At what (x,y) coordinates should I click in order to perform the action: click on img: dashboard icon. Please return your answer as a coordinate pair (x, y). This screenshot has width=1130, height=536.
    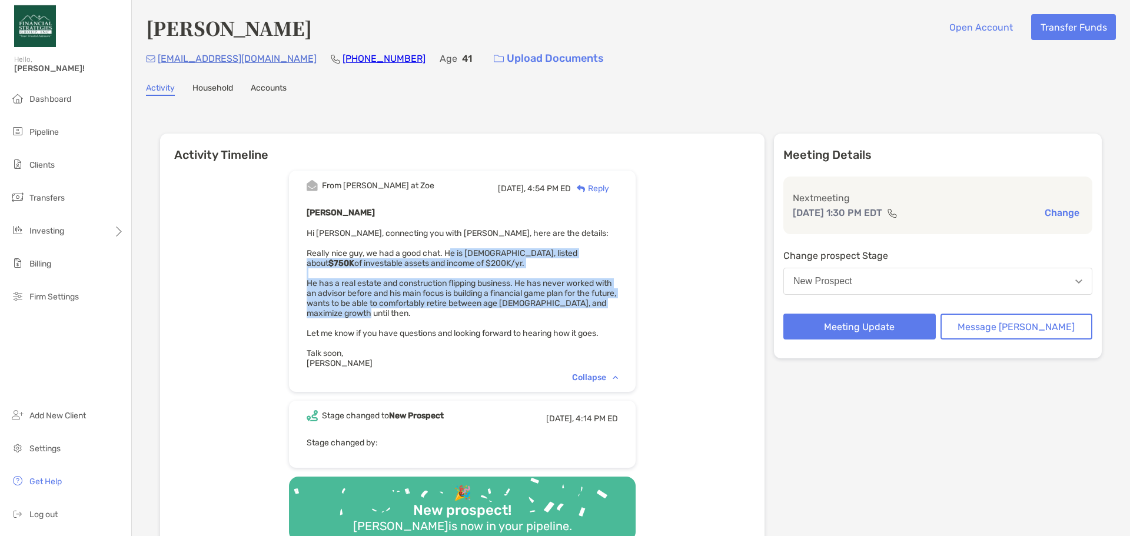
    Looking at the image, I should click on (18, 98).